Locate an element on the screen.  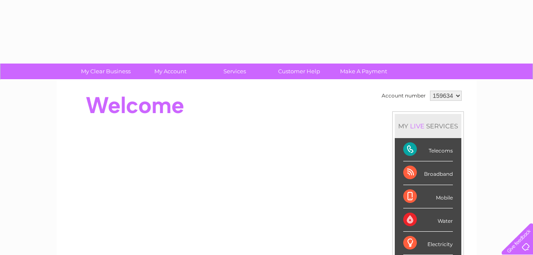
a: Make A Payment is located at coordinates (364, 71).